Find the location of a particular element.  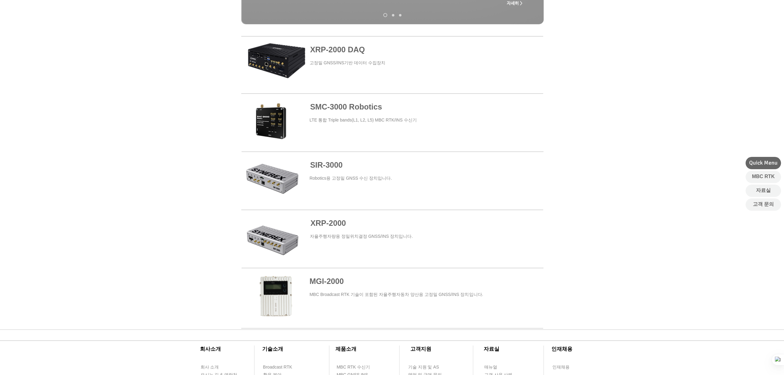

a: XRP-2000 DAQ is located at coordinates (385, 15).